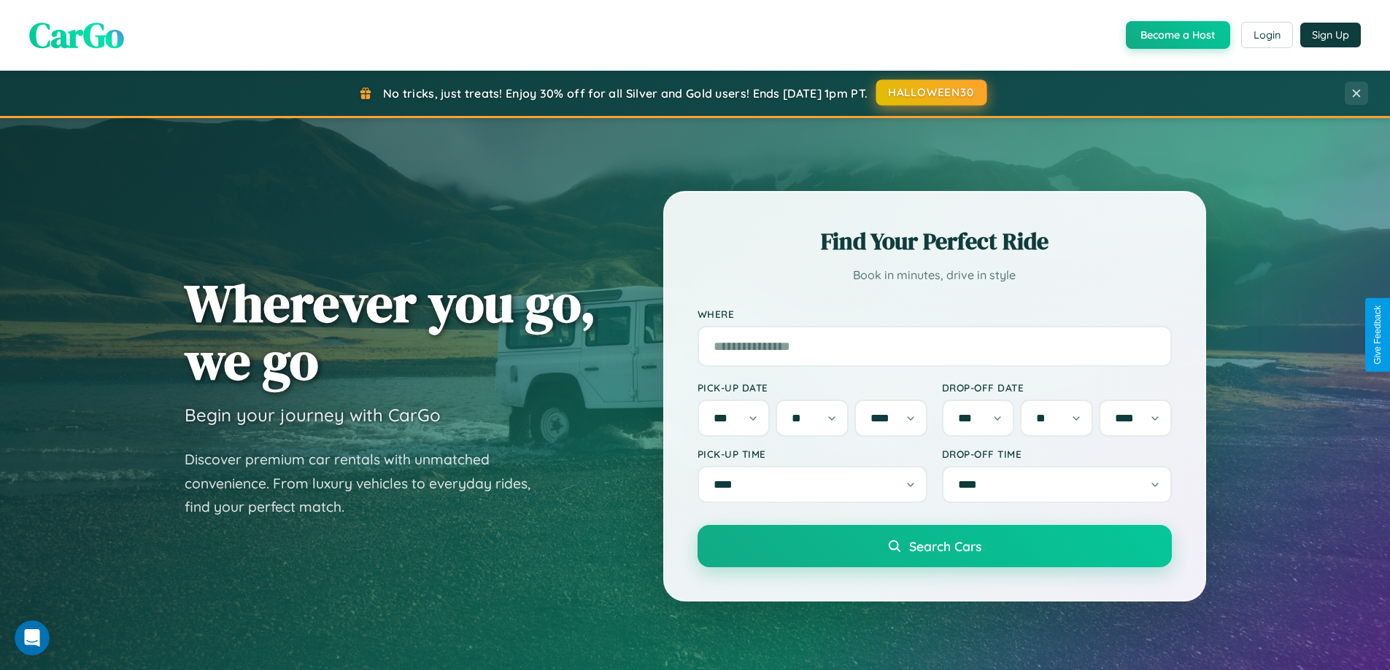 Image resolution: width=1390 pixels, height=670 pixels. What do you see at coordinates (934, 314) in the screenshot?
I see `label: Where` at bounding box center [934, 314].